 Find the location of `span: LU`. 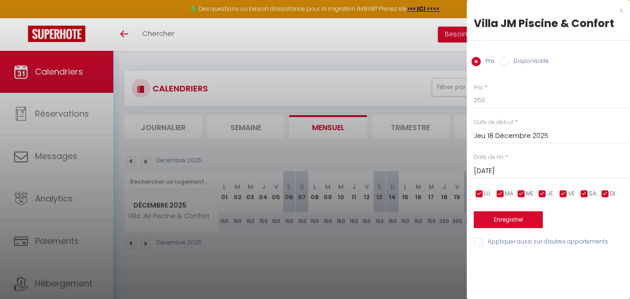

span: LU is located at coordinates (487, 194).